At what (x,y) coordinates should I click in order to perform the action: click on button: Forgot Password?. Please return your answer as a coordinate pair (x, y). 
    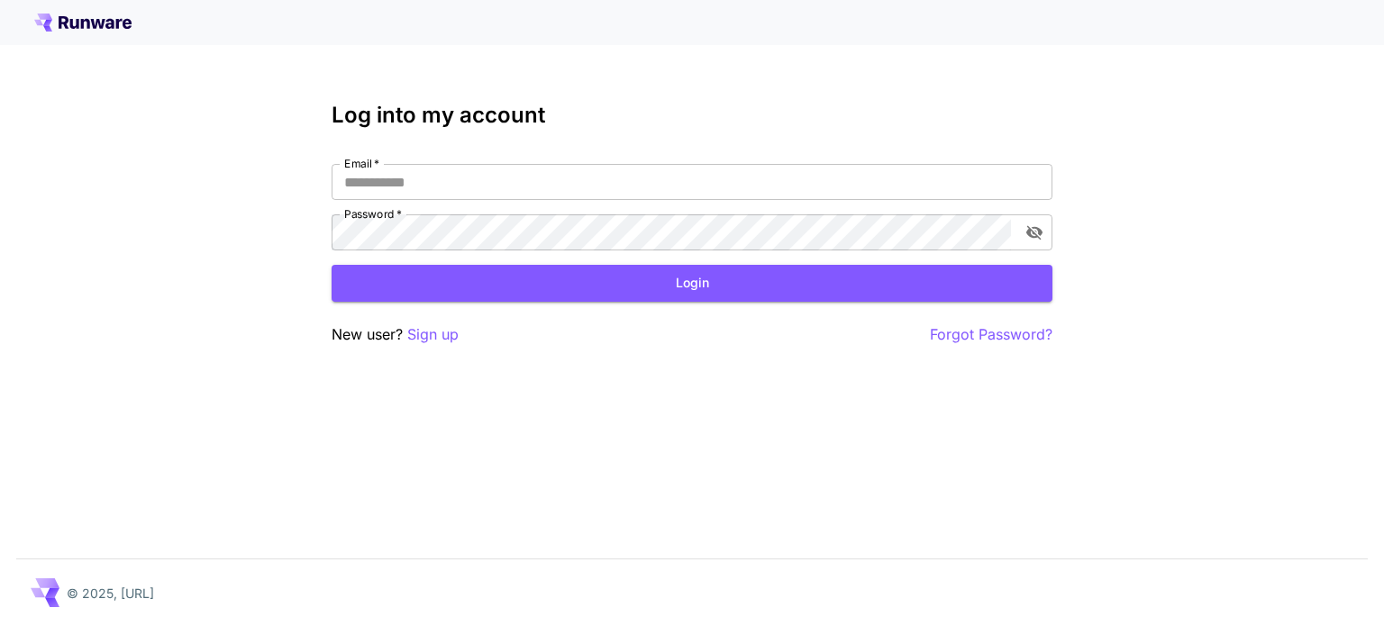
    Looking at the image, I should click on (991, 334).